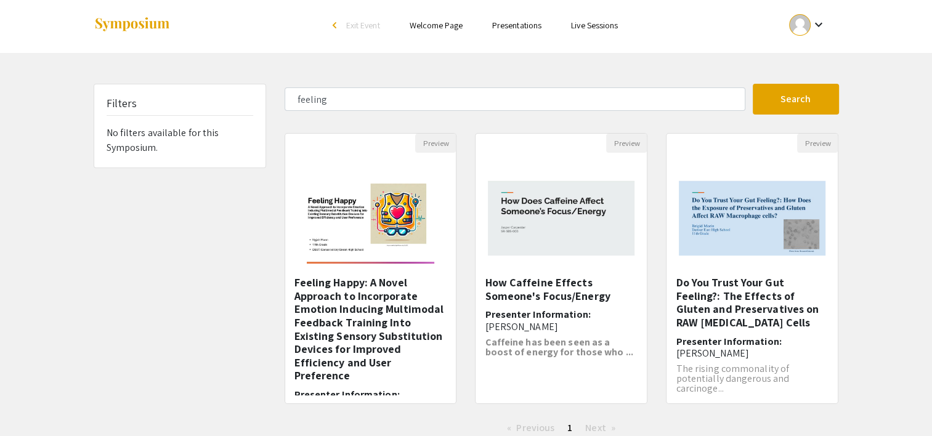 The image size is (932, 436). Describe the element at coordinates (561, 289) in the screenshot. I see `h5: How Caffeine Effects Someone's Focus/Energy` at that location.